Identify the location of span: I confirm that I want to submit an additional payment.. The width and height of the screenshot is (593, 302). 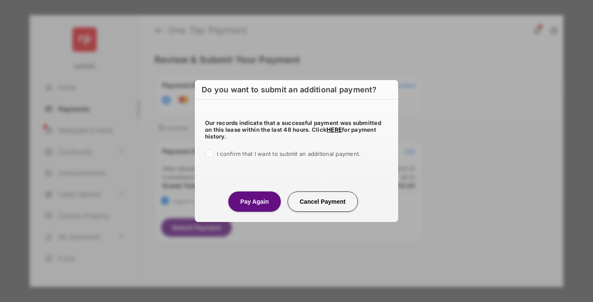
(289, 154).